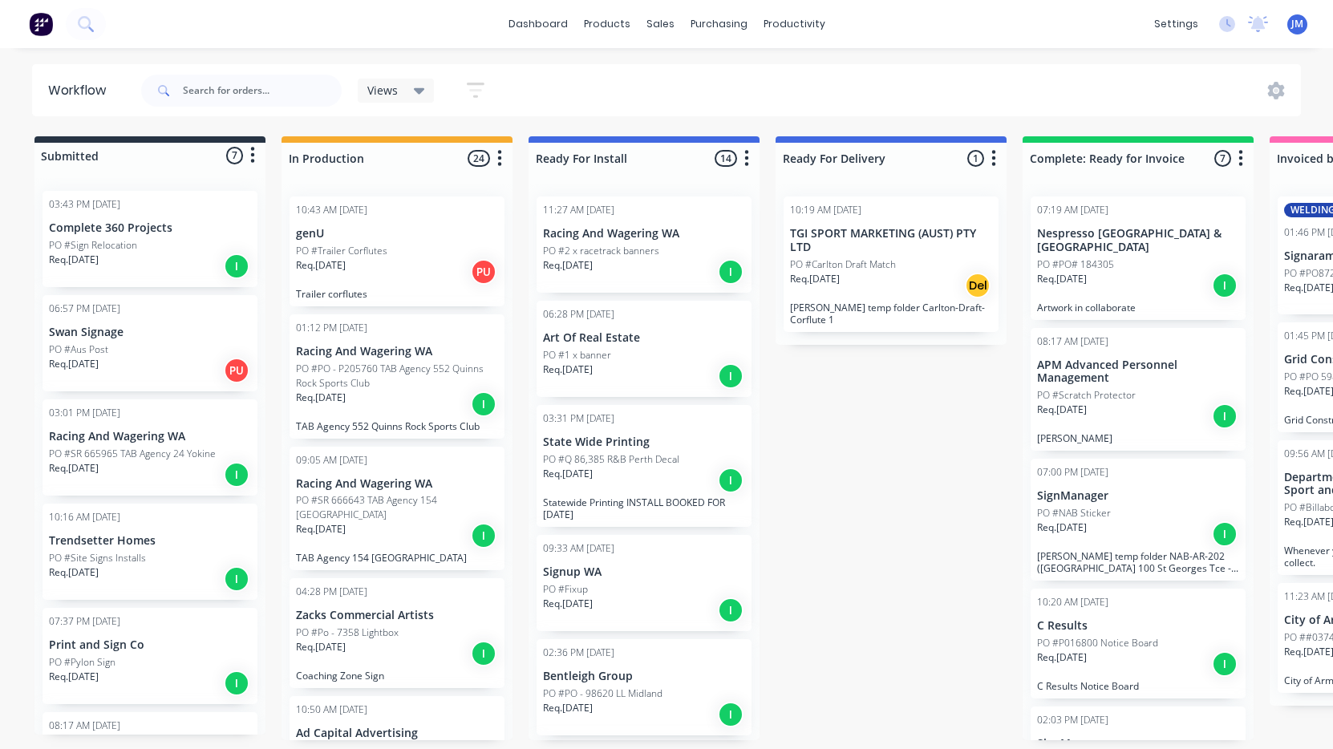  I want to click on p: PO #NAB Sticker, so click(1074, 513).